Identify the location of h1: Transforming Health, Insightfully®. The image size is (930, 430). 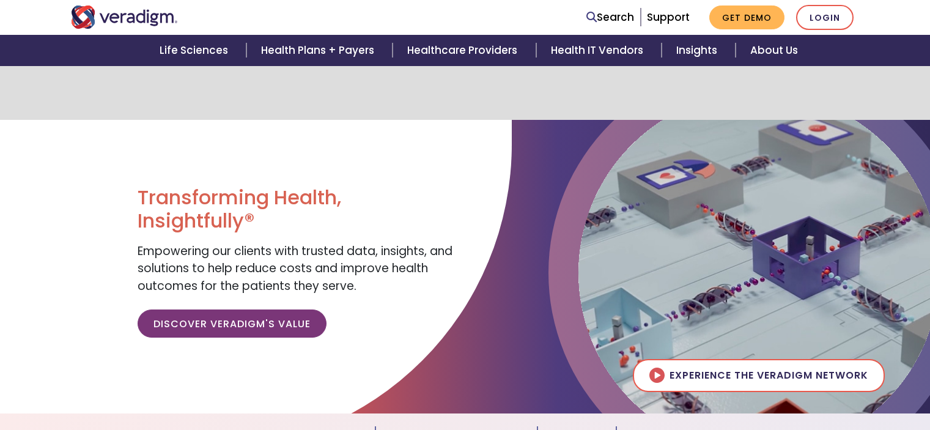
(296, 209).